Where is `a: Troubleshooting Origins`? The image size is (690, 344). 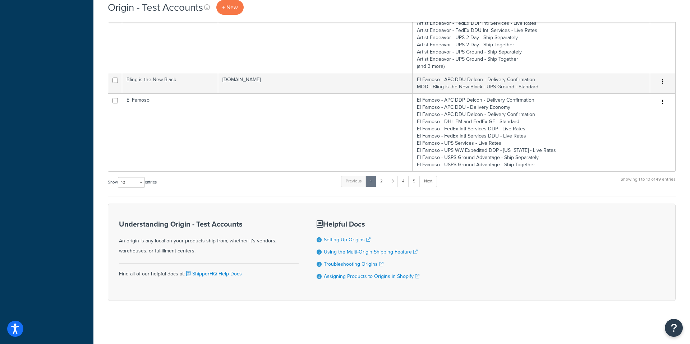
a: Troubleshooting Origins is located at coordinates (353, 264).